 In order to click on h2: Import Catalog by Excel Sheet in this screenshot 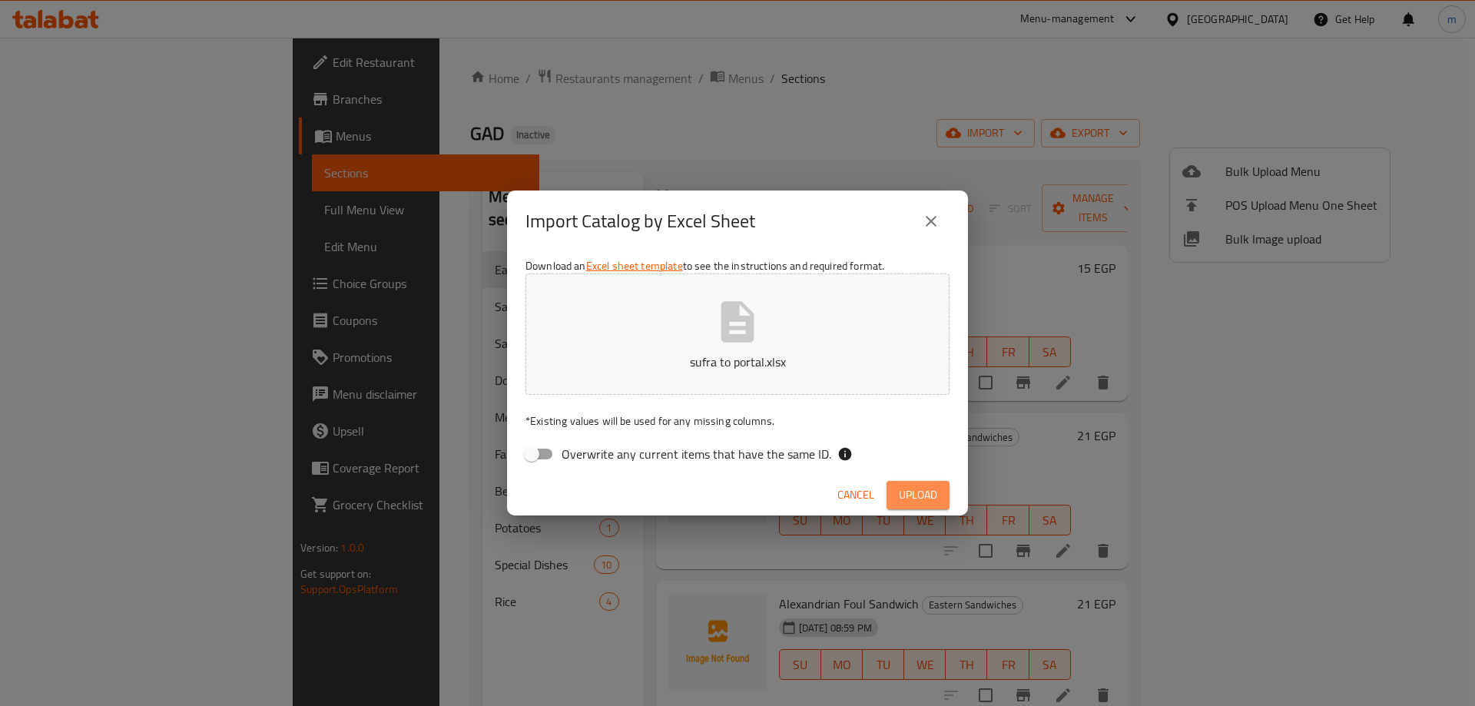, I will do `click(640, 221)`.